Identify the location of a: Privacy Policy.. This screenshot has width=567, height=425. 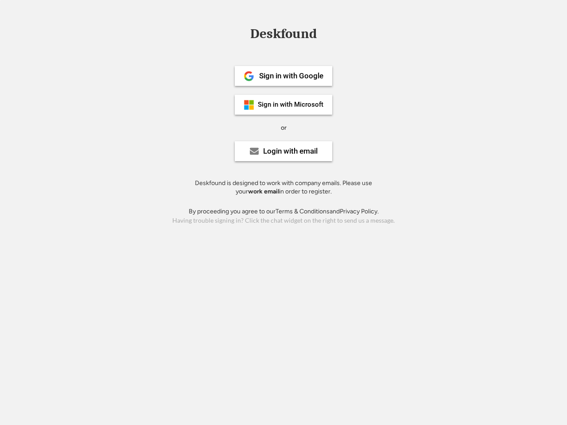
(359, 211).